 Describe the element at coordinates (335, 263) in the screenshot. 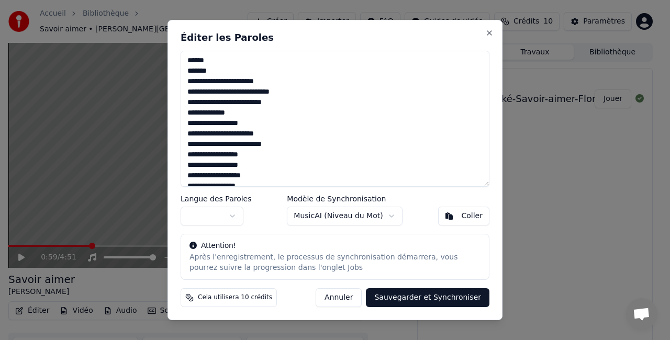

I see `div: Après l'enregistrement, le processus de synchronisation démarrera, vous pourrez suivre la progres...` at that location.